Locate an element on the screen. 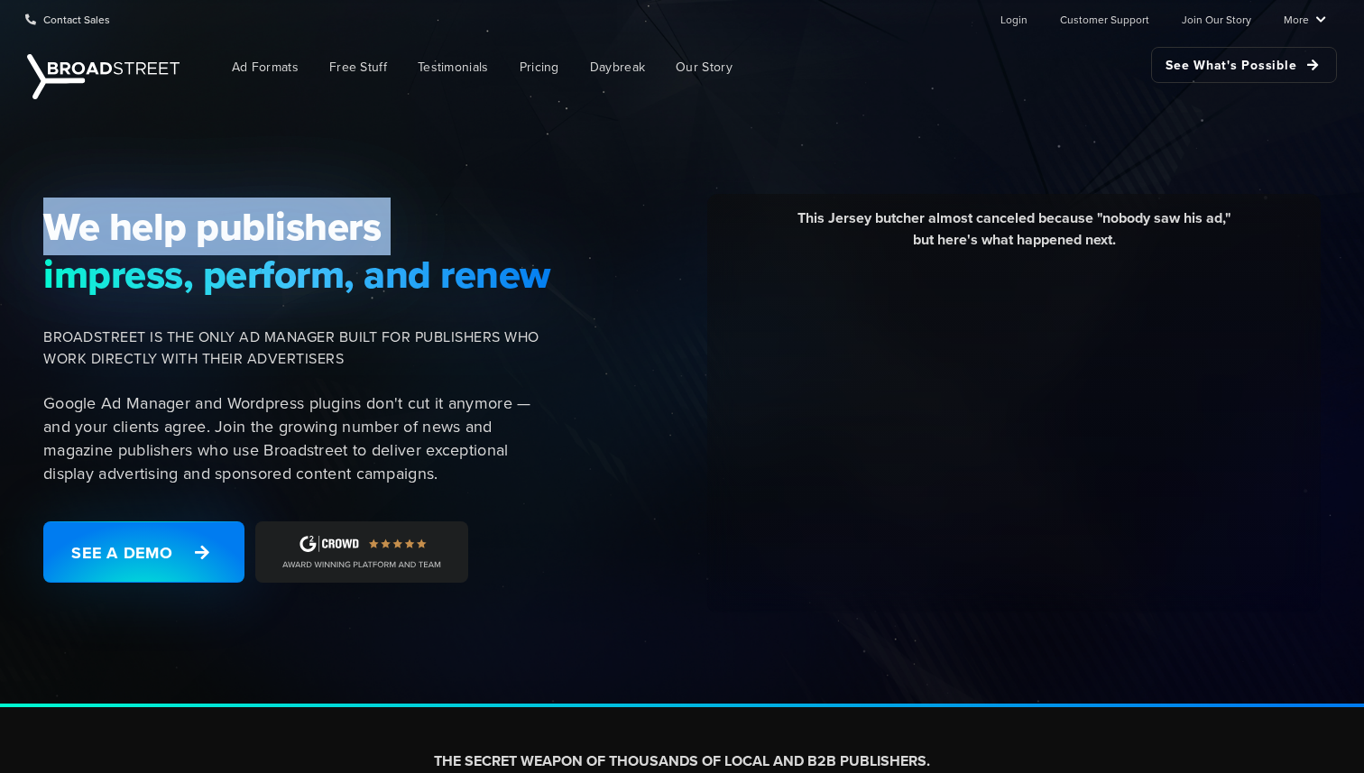 This screenshot has height=773, width=1364. a: Free Stuff is located at coordinates (358, 67).